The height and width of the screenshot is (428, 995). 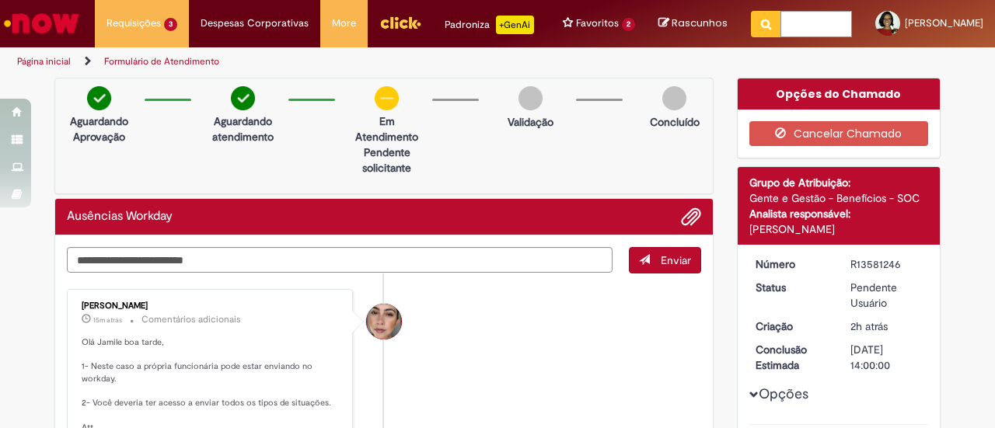 What do you see at coordinates (162, 61) in the screenshot?
I see `a: Formulário de Atendimento` at bounding box center [162, 61].